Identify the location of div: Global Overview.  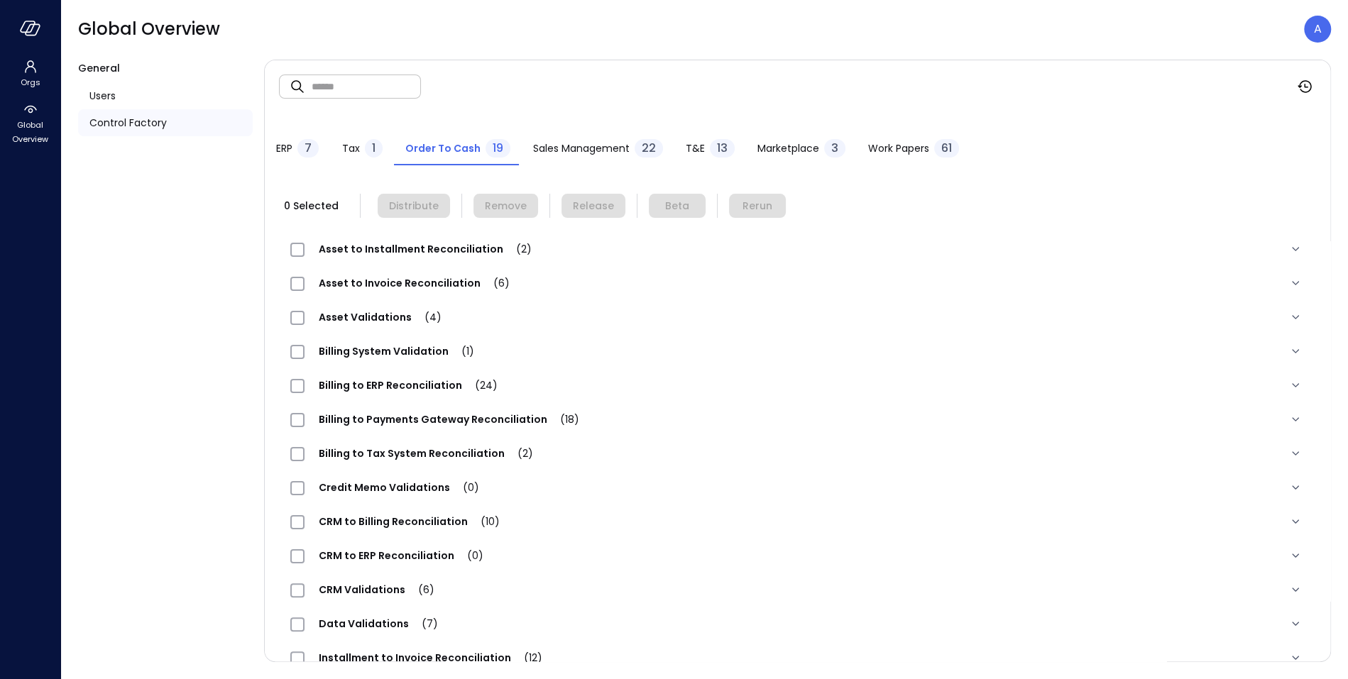
(30, 124).